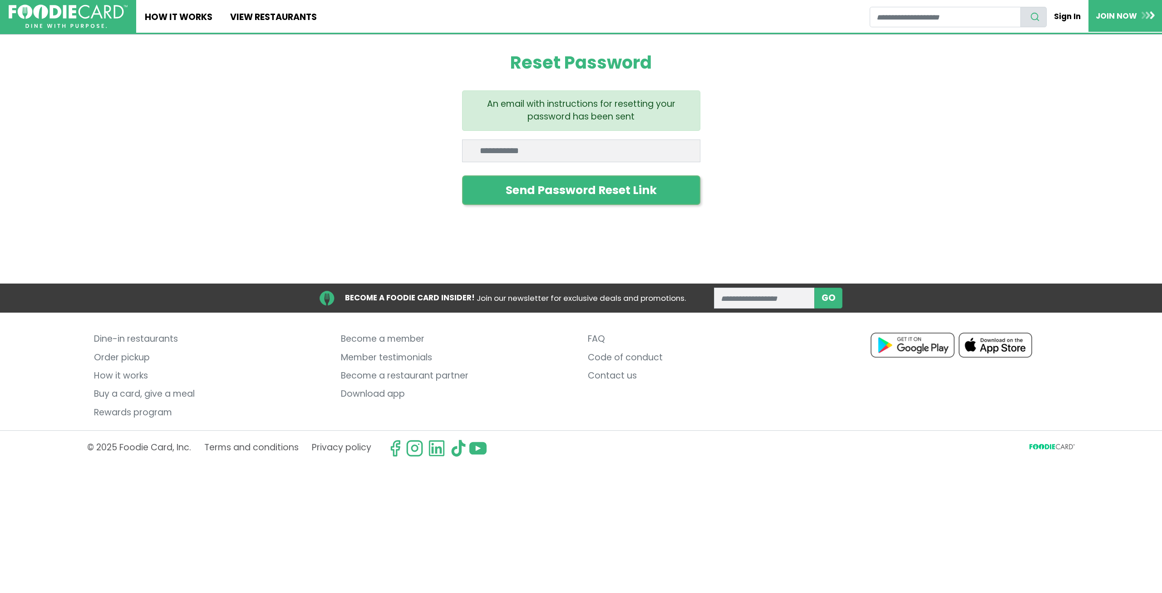 Image resolution: width=1162 pixels, height=593 pixels. Describe the element at coordinates (1052, 448) in the screenshot. I see `svg: FoodieCard` at that location.